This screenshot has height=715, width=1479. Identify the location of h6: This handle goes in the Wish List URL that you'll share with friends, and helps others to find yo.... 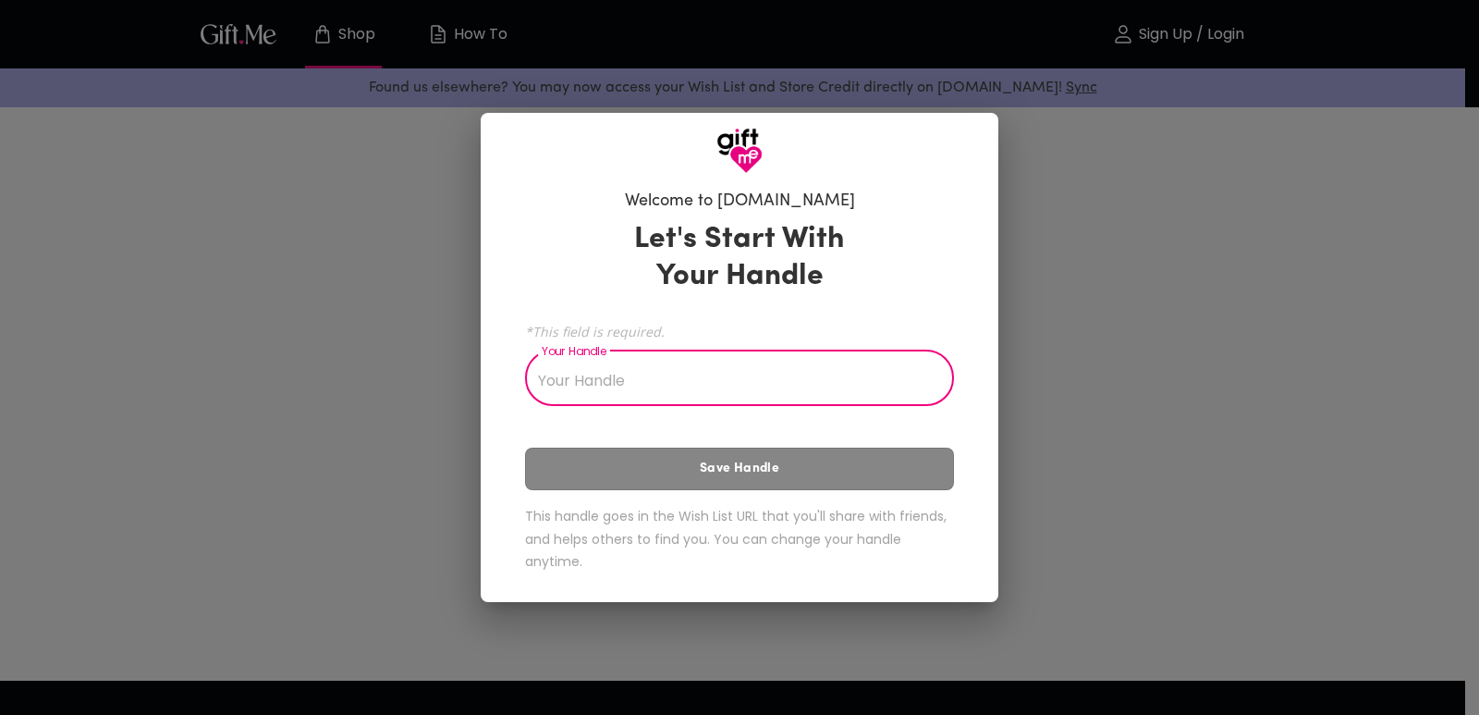
(740, 539).